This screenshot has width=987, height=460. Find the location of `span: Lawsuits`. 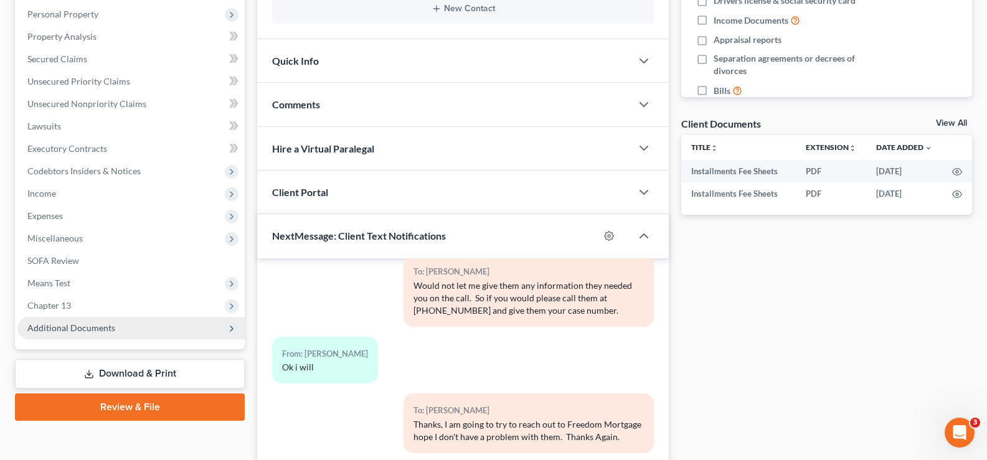

span: Lawsuits is located at coordinates (44, 126).